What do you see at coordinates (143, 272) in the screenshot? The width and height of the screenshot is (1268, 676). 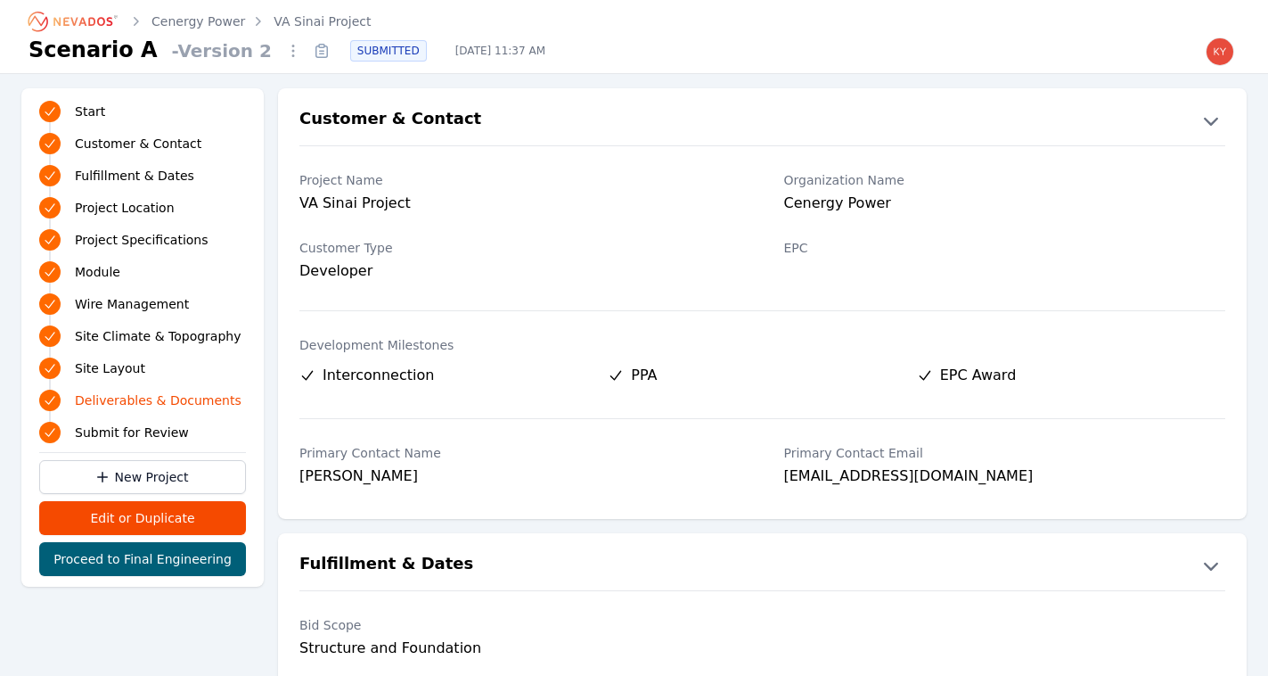 I see `nav: Progress` at bounding box center [143, 272].